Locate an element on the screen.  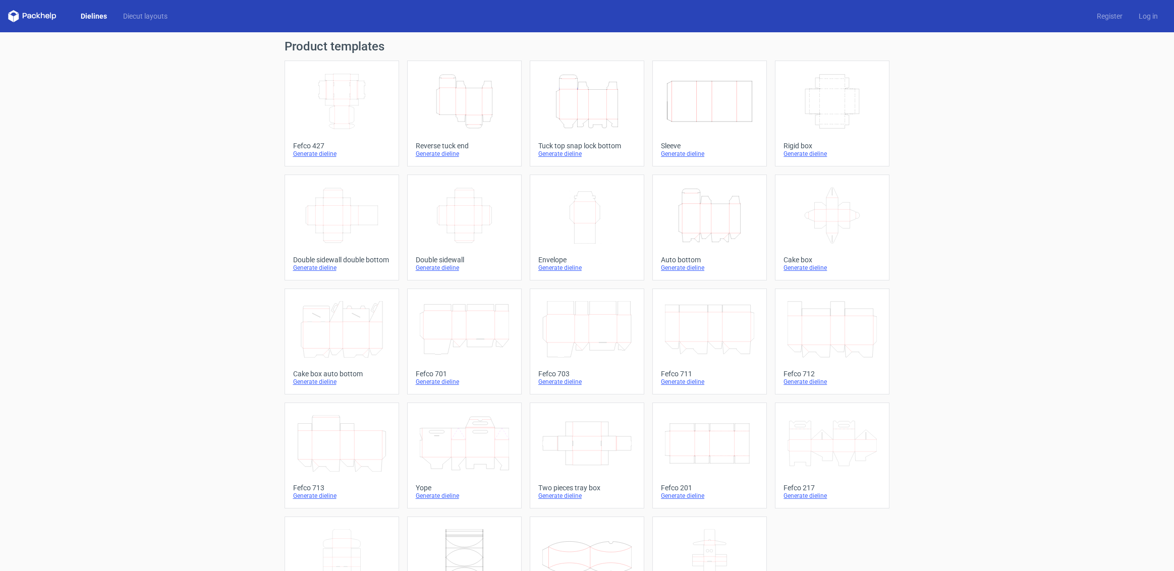
a: Fefco 711Generate dieline is located at coordinates (709, 341).